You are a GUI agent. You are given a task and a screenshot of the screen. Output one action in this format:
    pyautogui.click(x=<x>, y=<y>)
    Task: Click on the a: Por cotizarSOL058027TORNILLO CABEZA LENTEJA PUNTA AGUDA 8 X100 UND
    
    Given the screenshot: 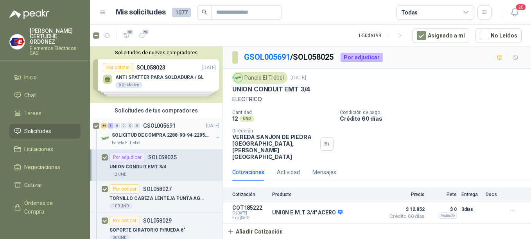 What is the action you would take?
    pyautogui.click(x=156, y=197)
    